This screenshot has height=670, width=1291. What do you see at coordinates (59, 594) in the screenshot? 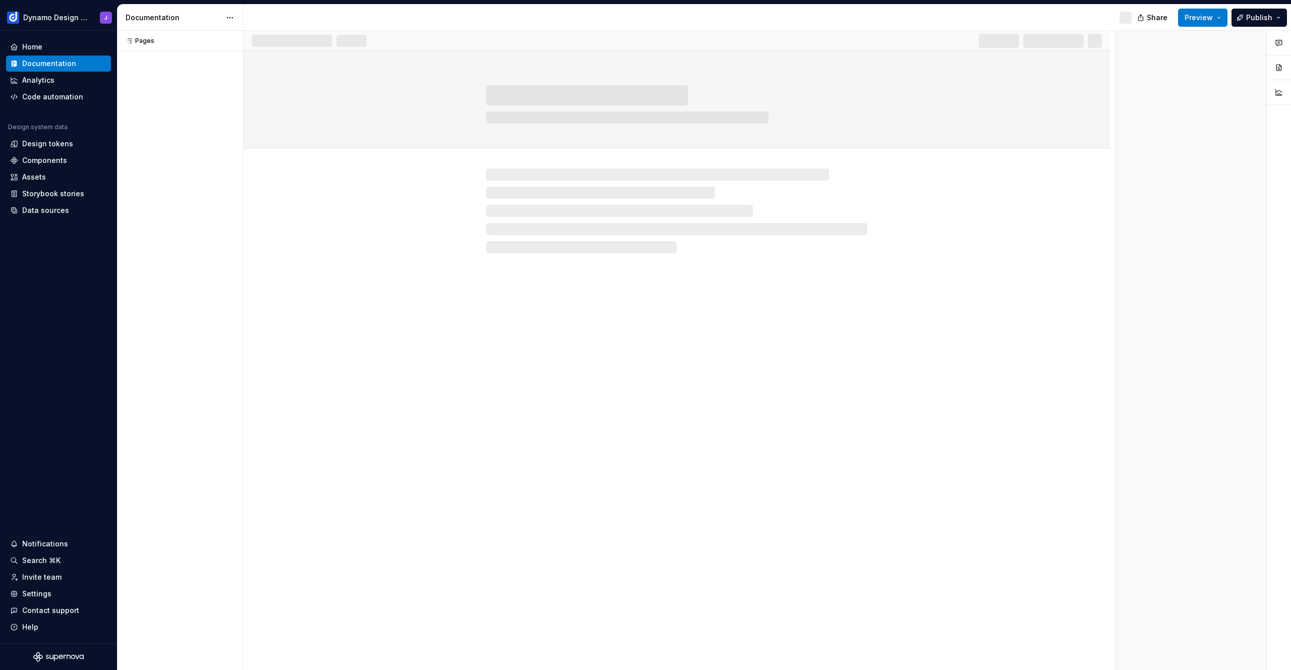
I see `a: Settings` at bounding box center [59, 594].